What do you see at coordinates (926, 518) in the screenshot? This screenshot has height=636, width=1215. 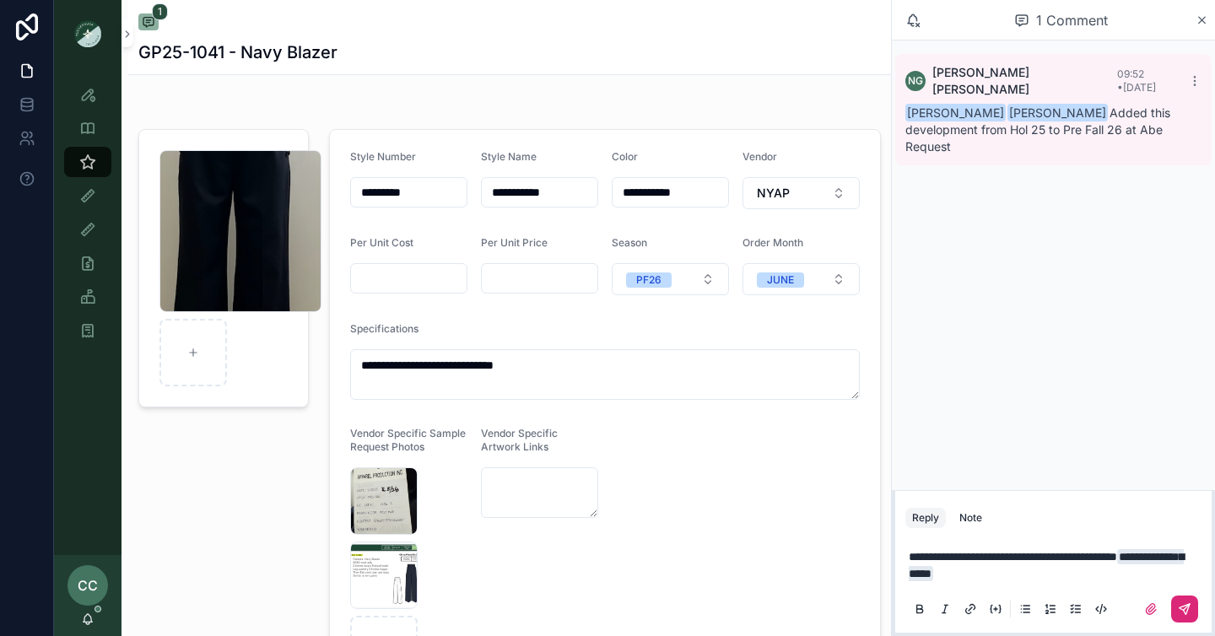 I see `button: Reply` at bounding box center [926, 518].